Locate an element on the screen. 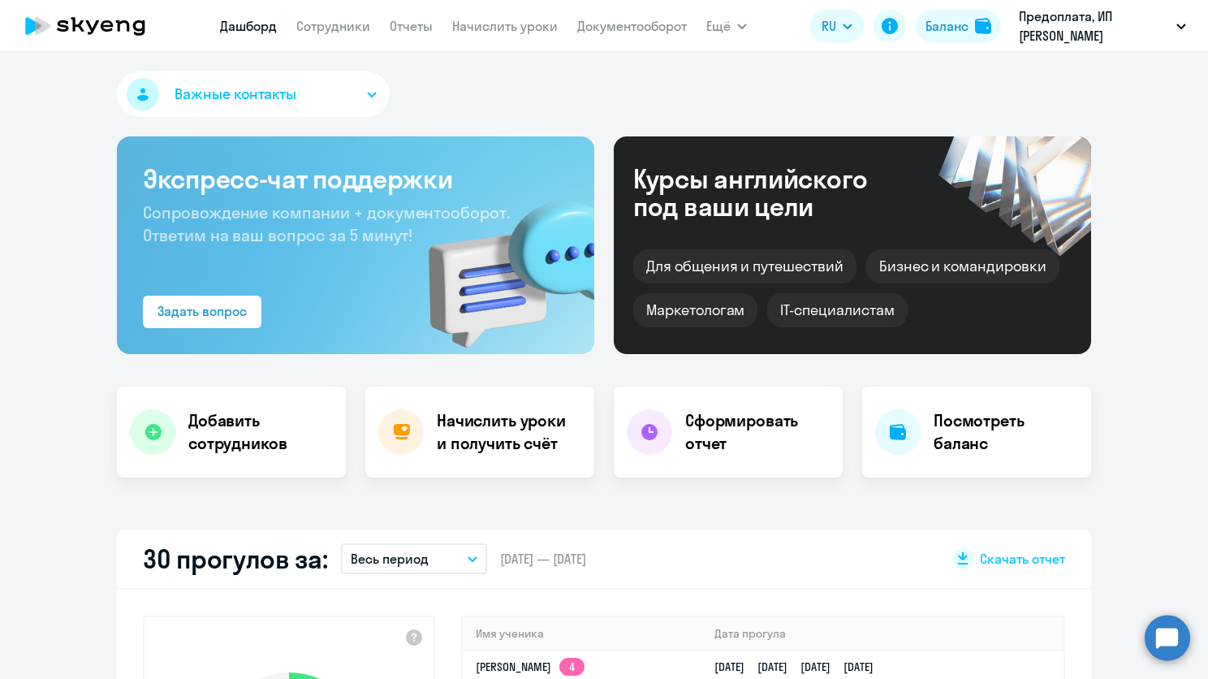  div: Курсы английского под ваши цели is located at coordinates (772, 192).